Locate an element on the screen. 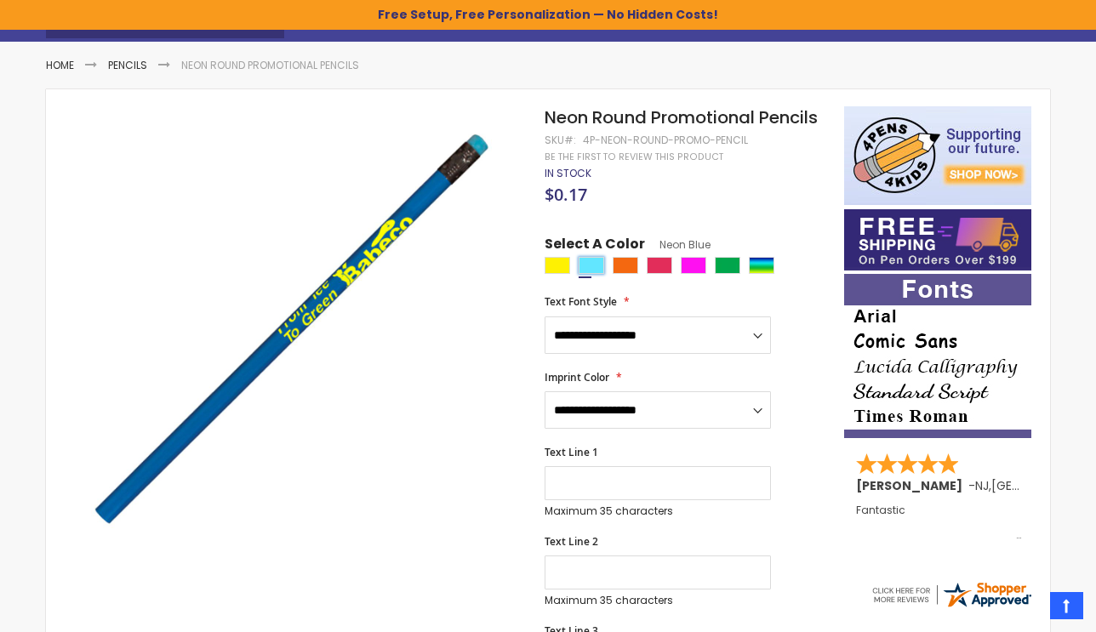 This screenshot has height=632, width=1096. div: 4P-NEON-ROUND-PROMO-PENCIL is located at coordinates (665, 140).